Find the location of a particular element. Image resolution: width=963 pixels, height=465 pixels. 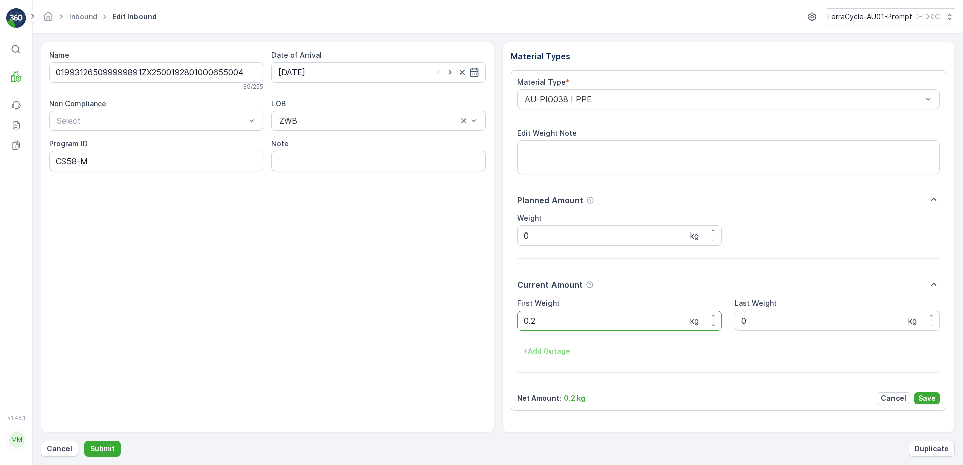

button: +Add Outage is located at coordinates (546, 351).